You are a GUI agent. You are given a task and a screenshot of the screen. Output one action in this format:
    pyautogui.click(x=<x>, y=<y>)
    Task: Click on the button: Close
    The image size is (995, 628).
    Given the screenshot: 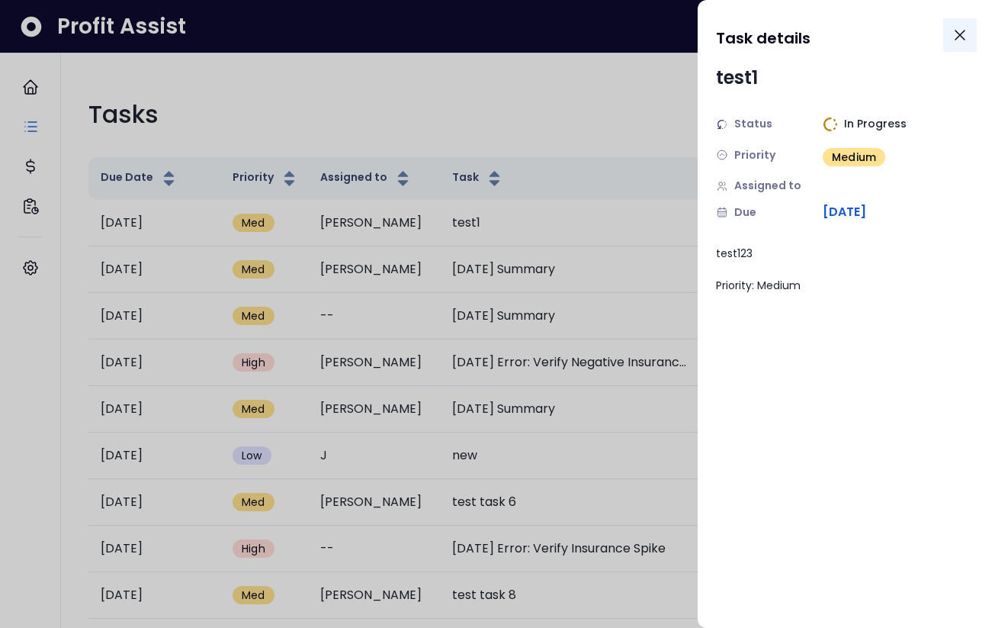 What is the action you would take?
    pyautogui.click(x=960, y=35)
    